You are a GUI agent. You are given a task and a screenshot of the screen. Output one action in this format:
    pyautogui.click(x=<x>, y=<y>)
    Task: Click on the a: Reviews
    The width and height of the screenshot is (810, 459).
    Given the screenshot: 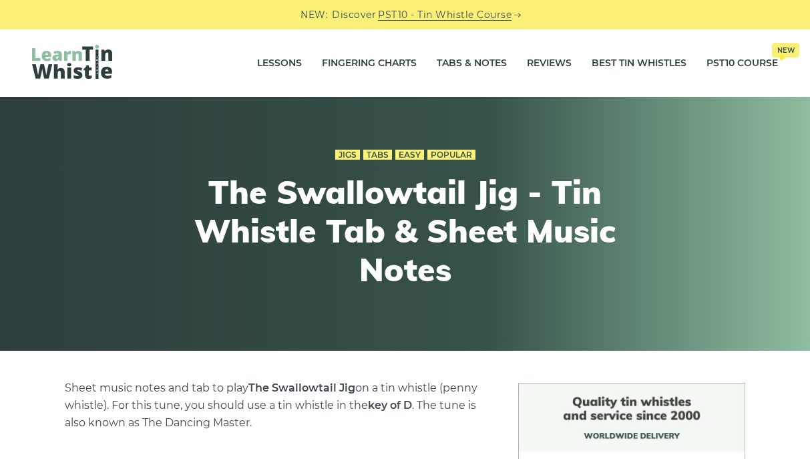 What is the action you would take?
    pyautogui.click(x=549, y=63)
    